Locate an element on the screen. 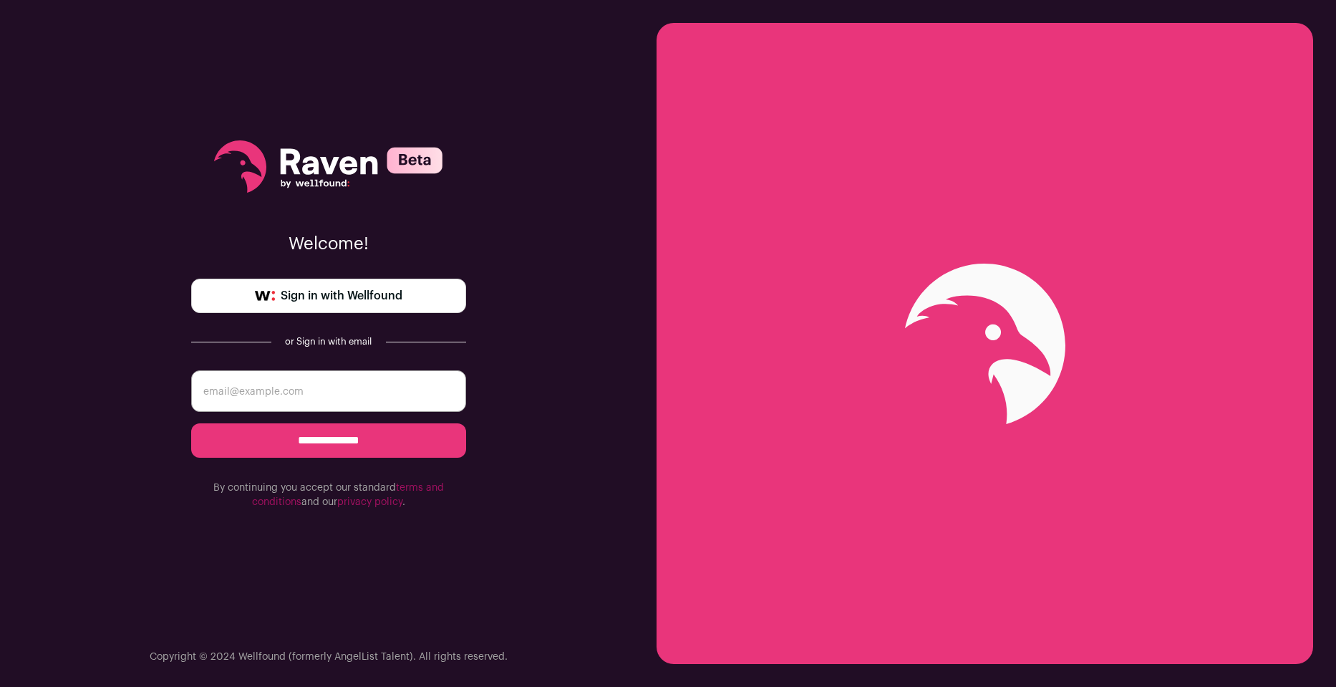 The width and height of the screenshot is (1336, 687). p: Welcome! is located at coordinates (329, 244).